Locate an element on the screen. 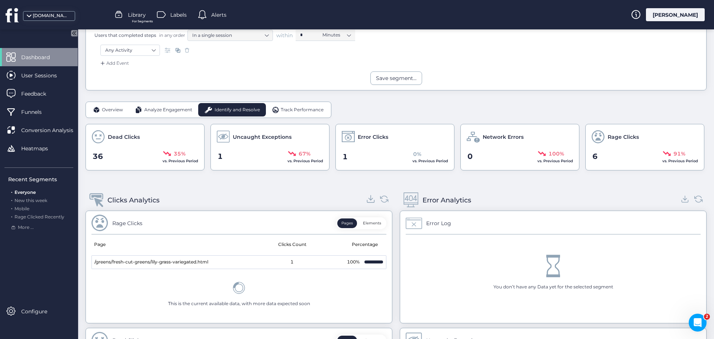 This screenshot has width=714, height=339. span: in any order is located at coordinates (171, 35).